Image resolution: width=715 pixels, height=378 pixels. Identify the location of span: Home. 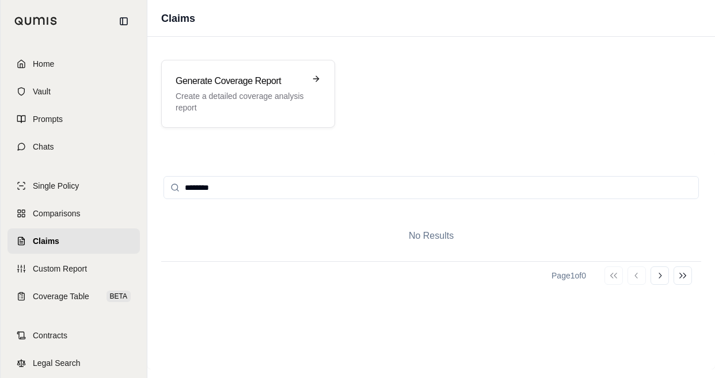
(43, 64).